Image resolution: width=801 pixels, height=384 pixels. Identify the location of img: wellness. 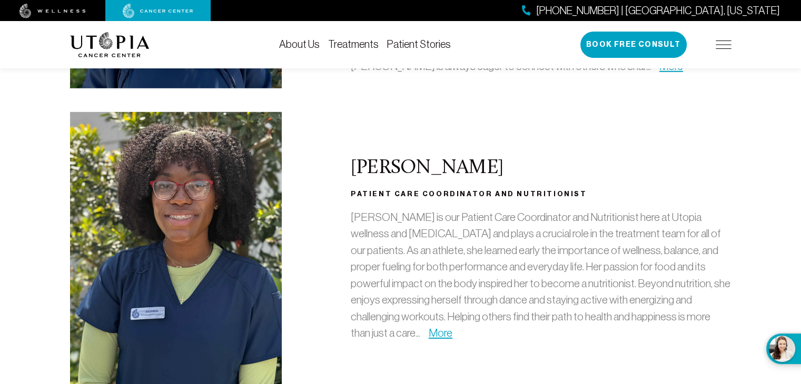
(53, 11).